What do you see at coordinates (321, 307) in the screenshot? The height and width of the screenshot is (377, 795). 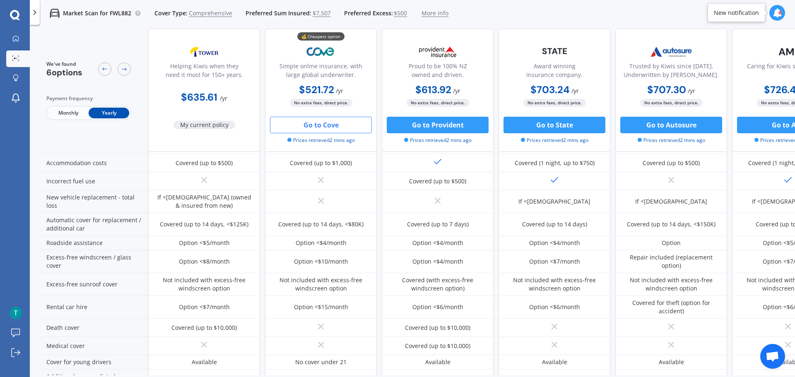 I see `div: Option <$15/month` at bounding box center [321, 307].